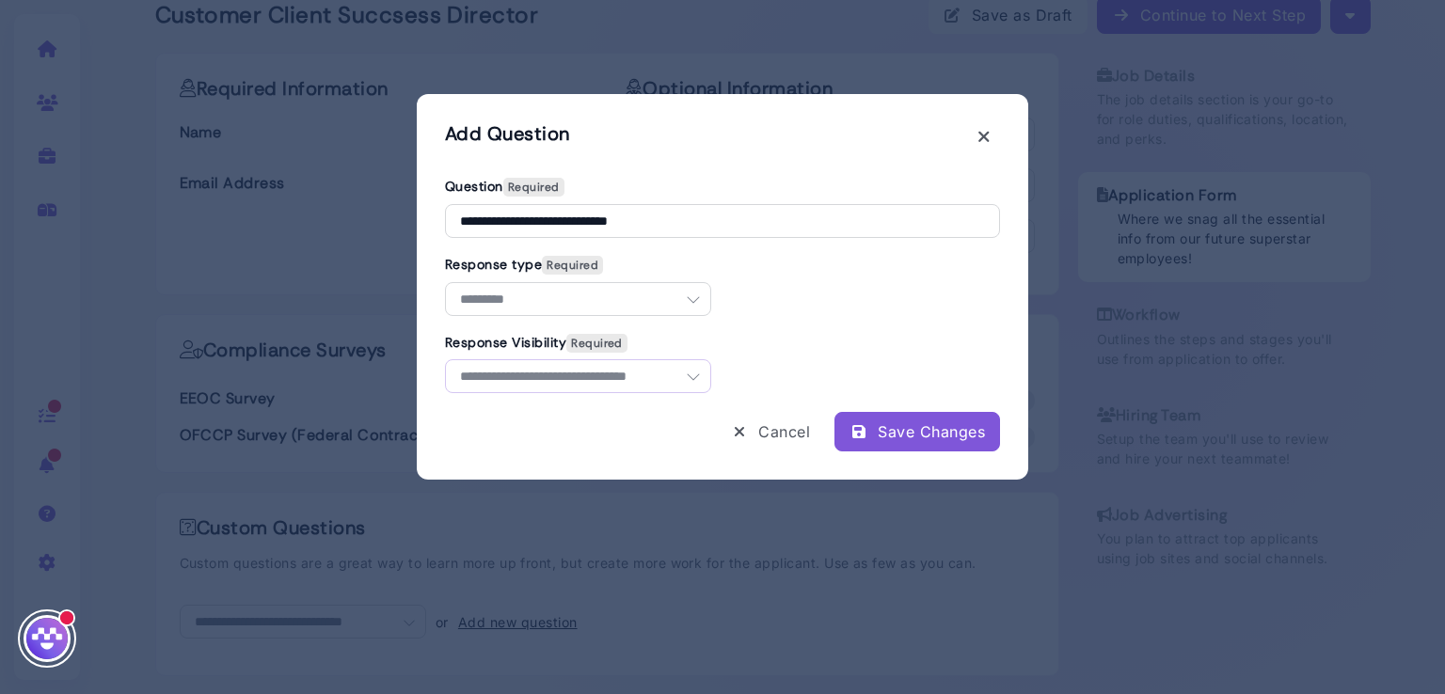 The height and width of the screenshot is (694, 1445). What do you see at coordinates (722, 186) in the screenshot?
I see `h3: Question` at bounding box center [722, 186].